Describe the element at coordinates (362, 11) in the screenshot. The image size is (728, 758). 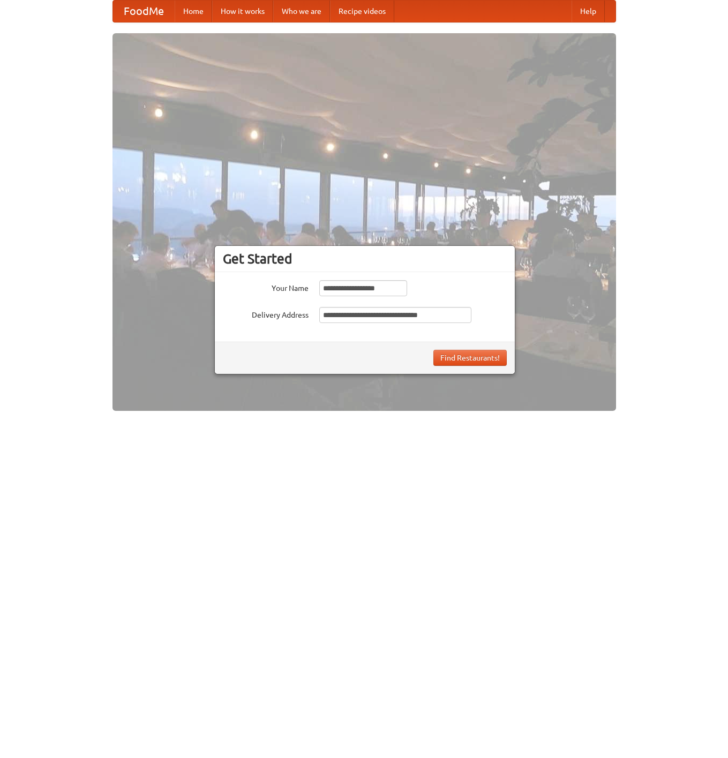
I see `a: Recipe videos` at that location.